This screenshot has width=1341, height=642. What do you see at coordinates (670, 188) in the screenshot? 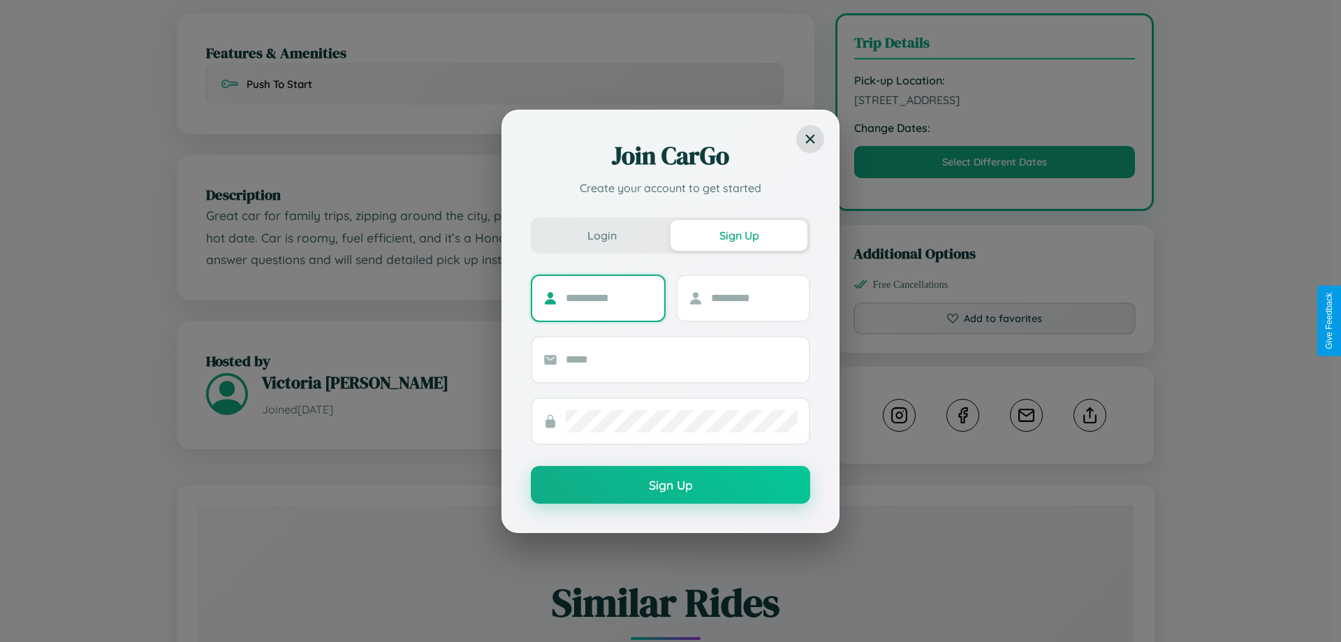
I see `p: Create your account to get started` at bounding box center [670, 188].